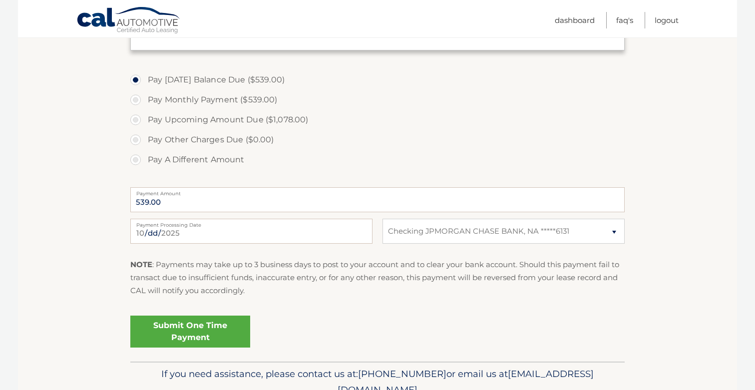 The width and height of the screenshot is (755, 390). I want to click on label: Pay A Different Amount, so click(377, 160).